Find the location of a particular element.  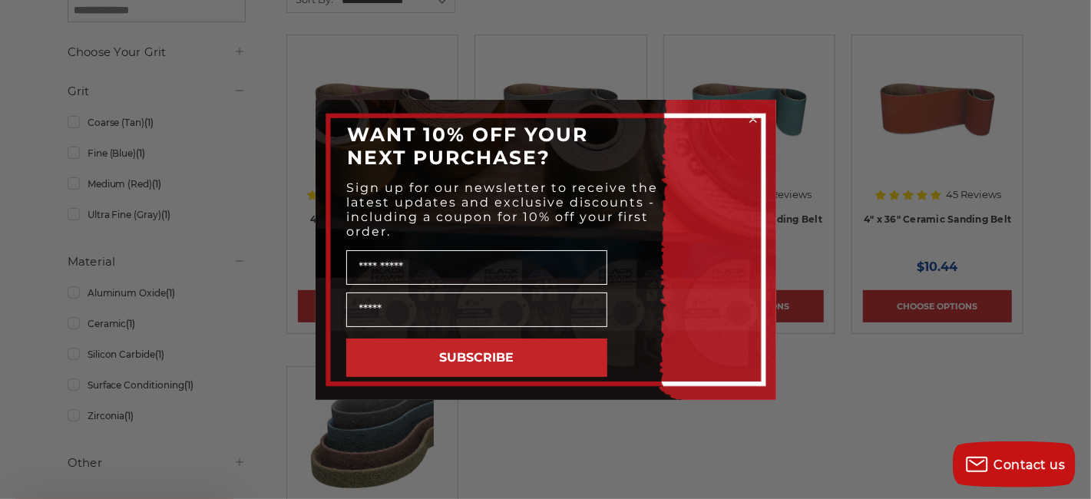

button: Contact us is located at coordinates (1014, 465).